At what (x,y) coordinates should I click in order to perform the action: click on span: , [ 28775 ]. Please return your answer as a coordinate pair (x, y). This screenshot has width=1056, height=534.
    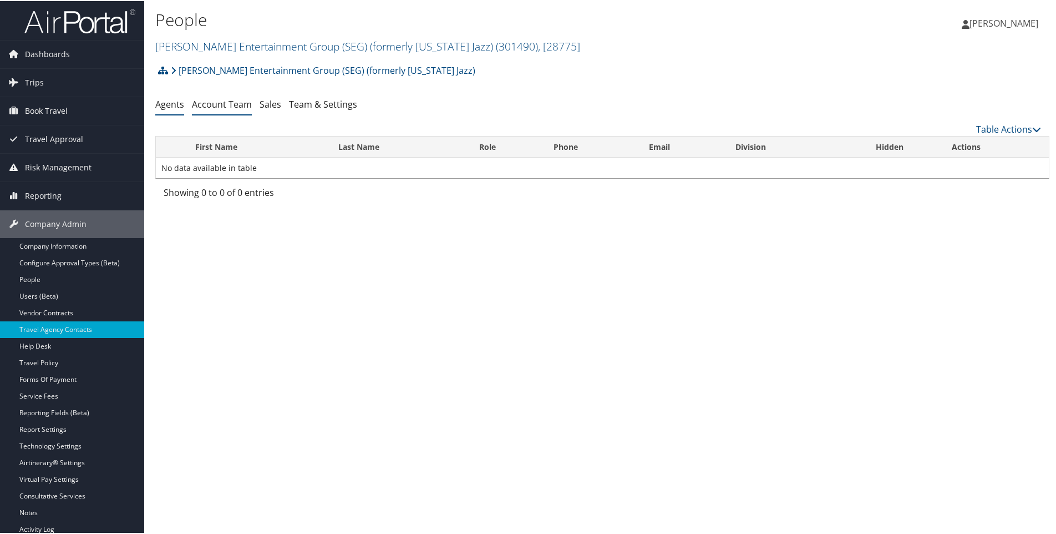
    Looking at the image, I should click on (559, 45).